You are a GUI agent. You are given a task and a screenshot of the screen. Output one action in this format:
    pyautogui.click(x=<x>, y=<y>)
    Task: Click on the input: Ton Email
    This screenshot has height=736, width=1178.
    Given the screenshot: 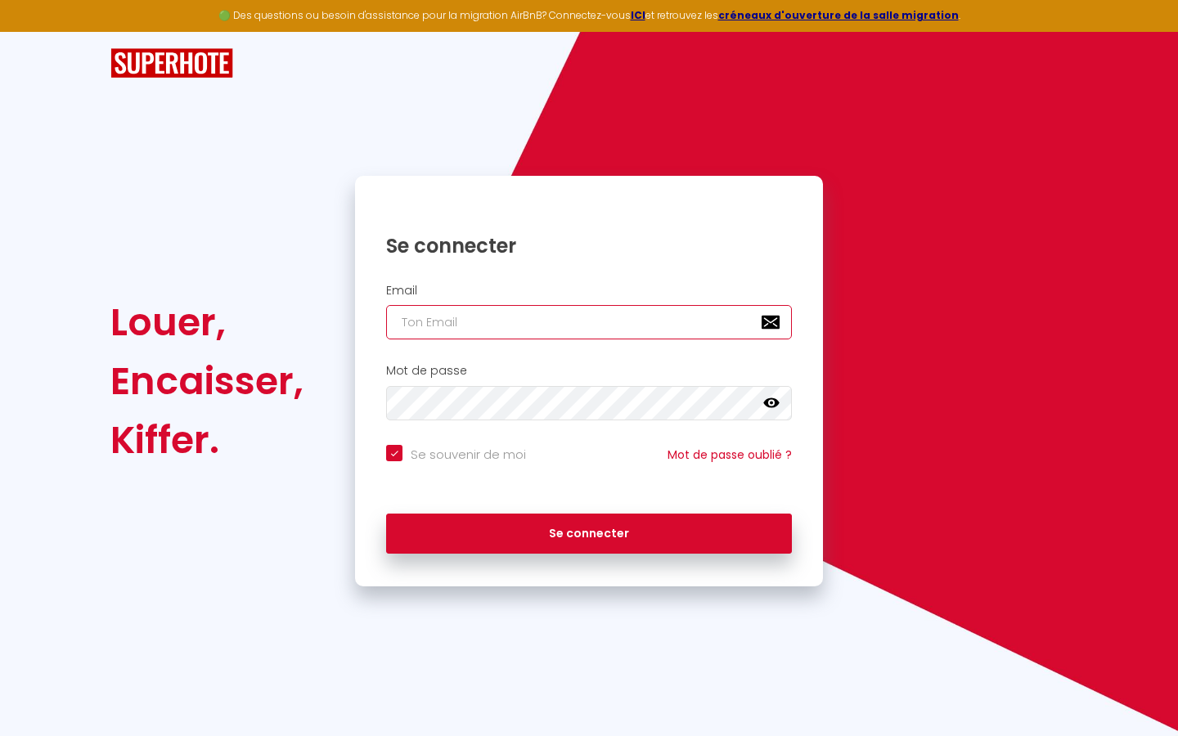 What is the action you would take?
    pyautogui.click(x=589, y=322)
    